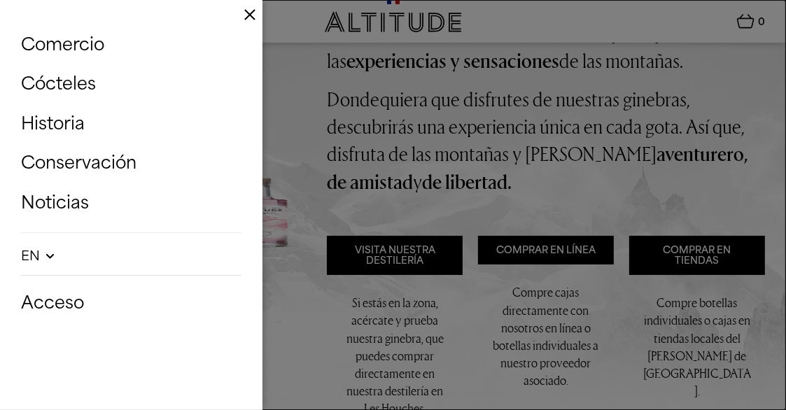  What do you see at coordinates (131, 83) in the screenshot?
I see `a: Cócteles` at bounding box center [131, 83].